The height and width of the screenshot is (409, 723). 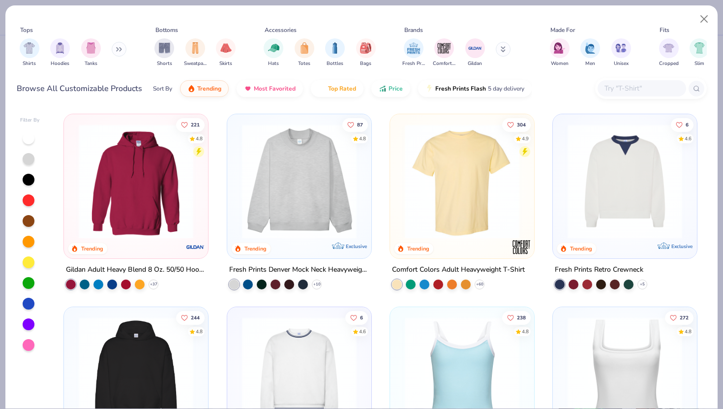 I want to click on button: Trending, so click(x=204, y=89).